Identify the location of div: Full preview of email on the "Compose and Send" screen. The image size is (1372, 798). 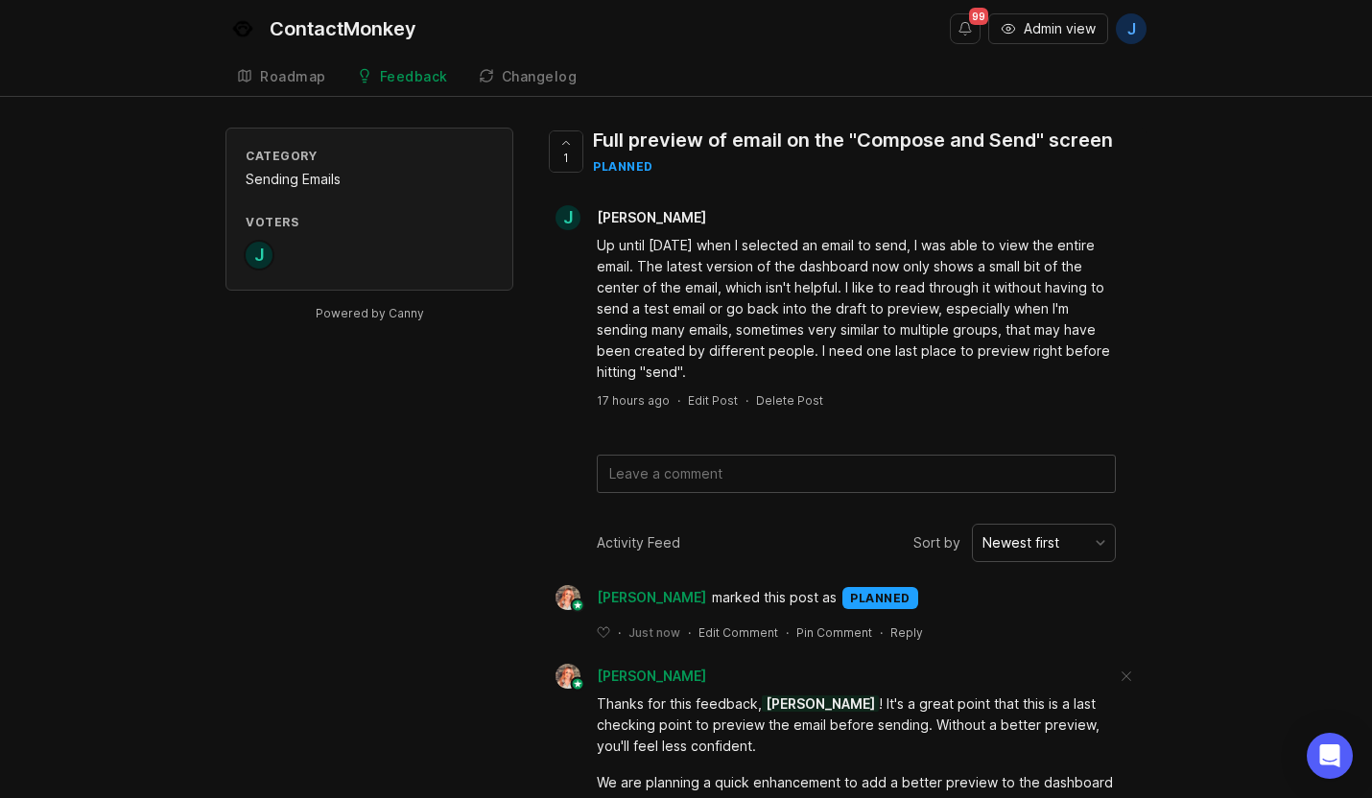
(853, 140).